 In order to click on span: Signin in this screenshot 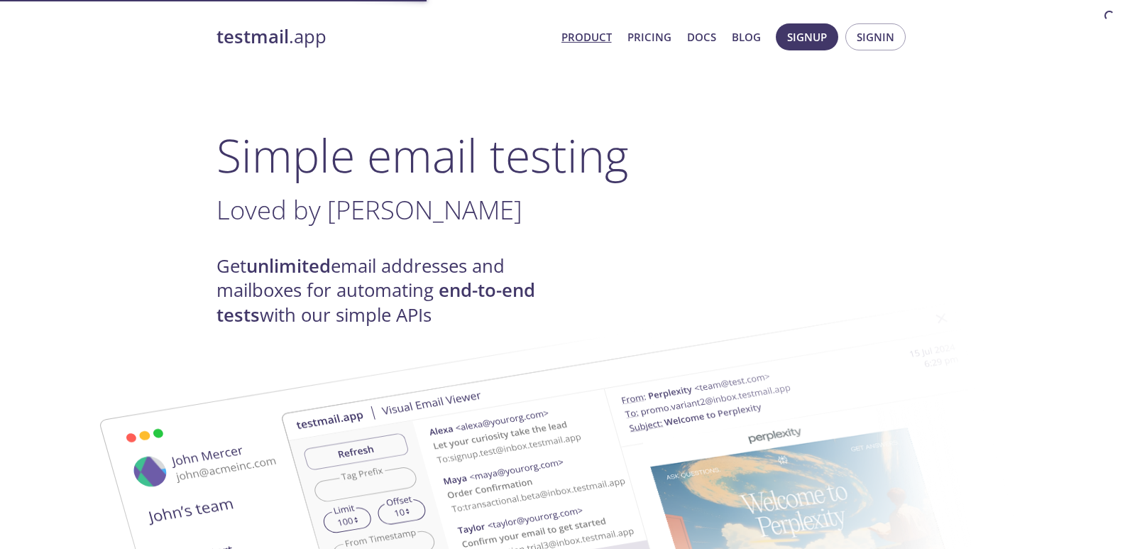, I will do `click(875, 37)`.